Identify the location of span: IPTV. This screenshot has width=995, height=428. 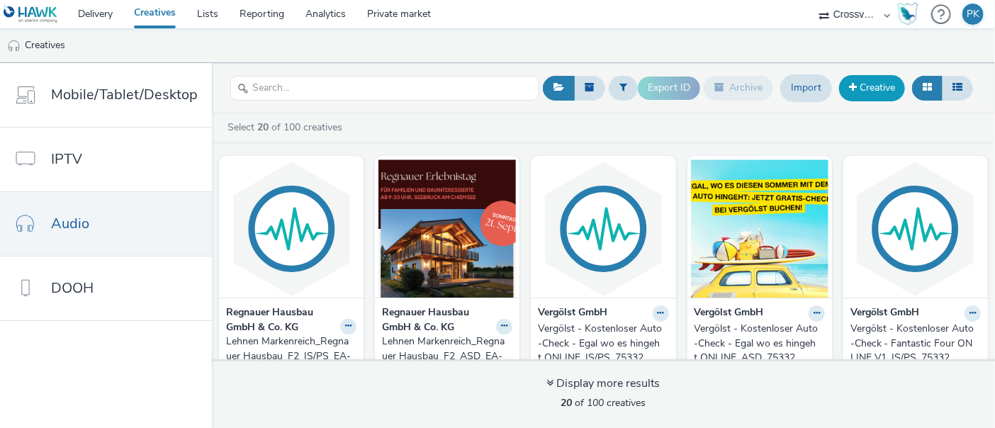
(67, 159).